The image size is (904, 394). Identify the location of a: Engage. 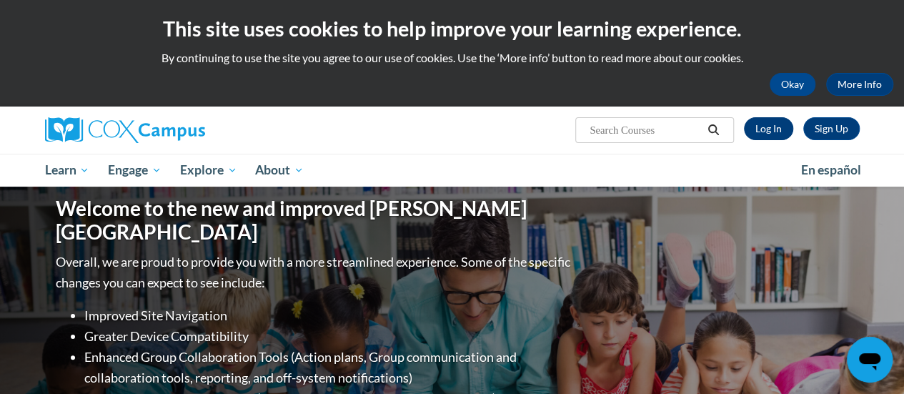
(134, 170).